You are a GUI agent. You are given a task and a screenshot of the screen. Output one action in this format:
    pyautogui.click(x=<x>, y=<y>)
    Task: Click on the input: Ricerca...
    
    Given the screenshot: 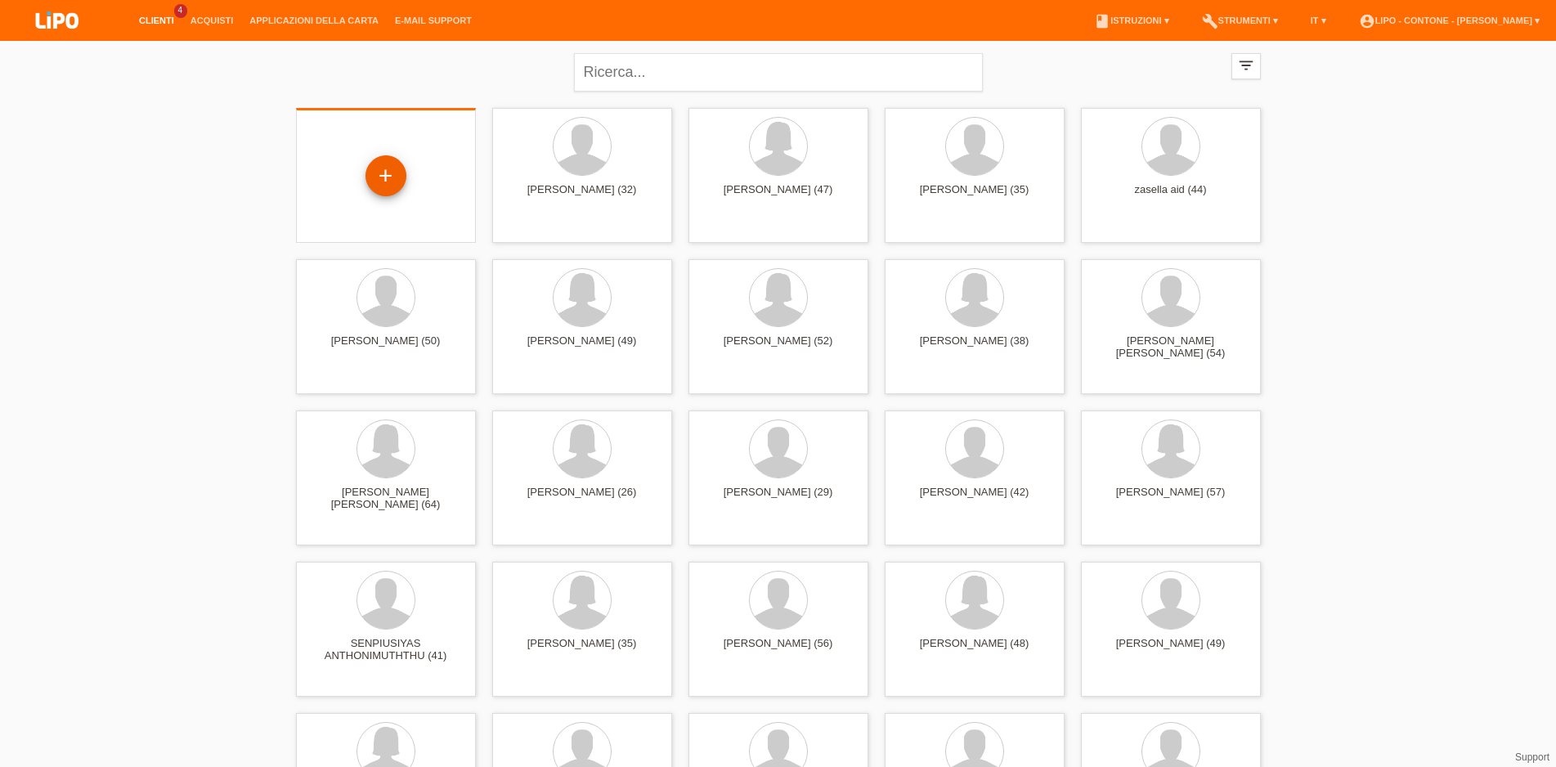 What is the action you would take?
    pyautogui.click(x=778, y=72)
    